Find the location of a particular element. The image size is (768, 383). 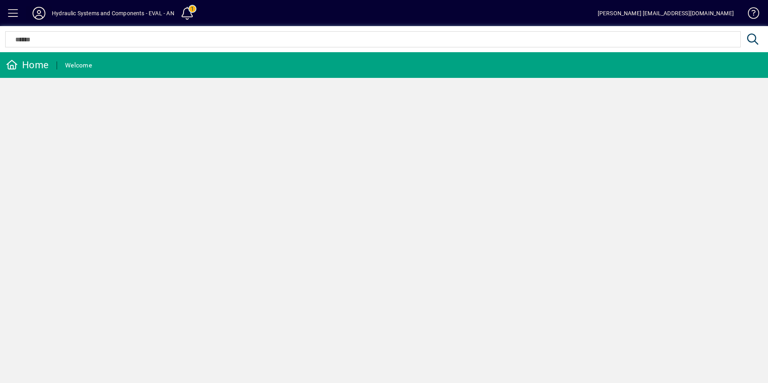

div: Hydraulic Systems and Components - EVAL - AN is located at coordinates (113, 13).